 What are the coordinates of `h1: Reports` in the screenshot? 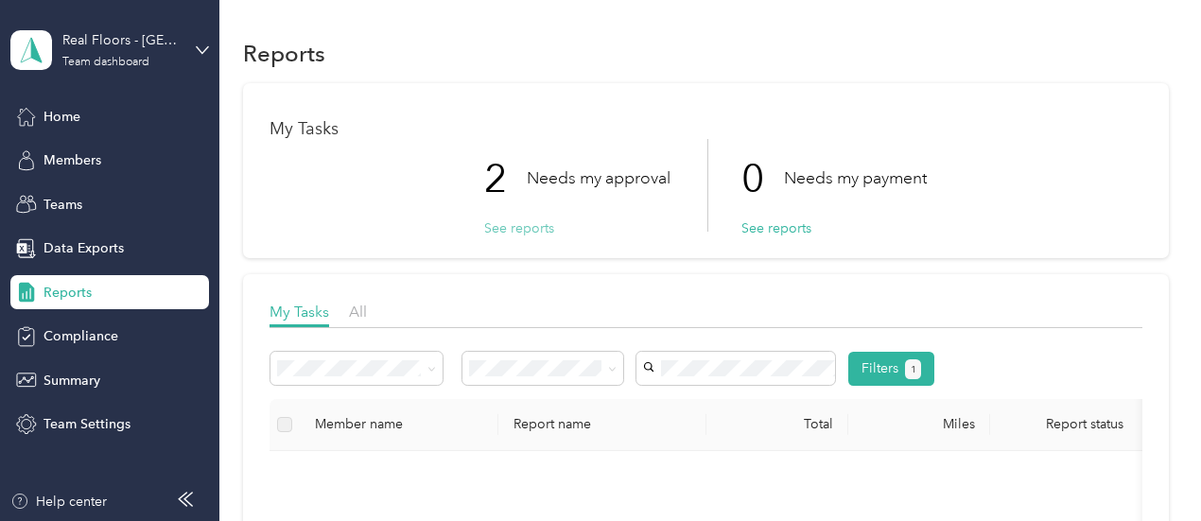 It's located at (284, 53).